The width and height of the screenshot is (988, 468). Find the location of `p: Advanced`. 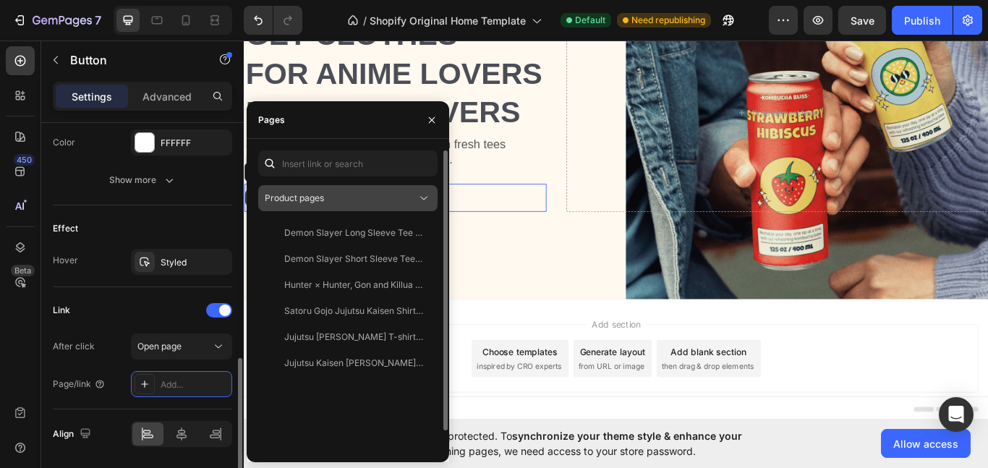

p: Advanced is located at coordinates (167, 96).